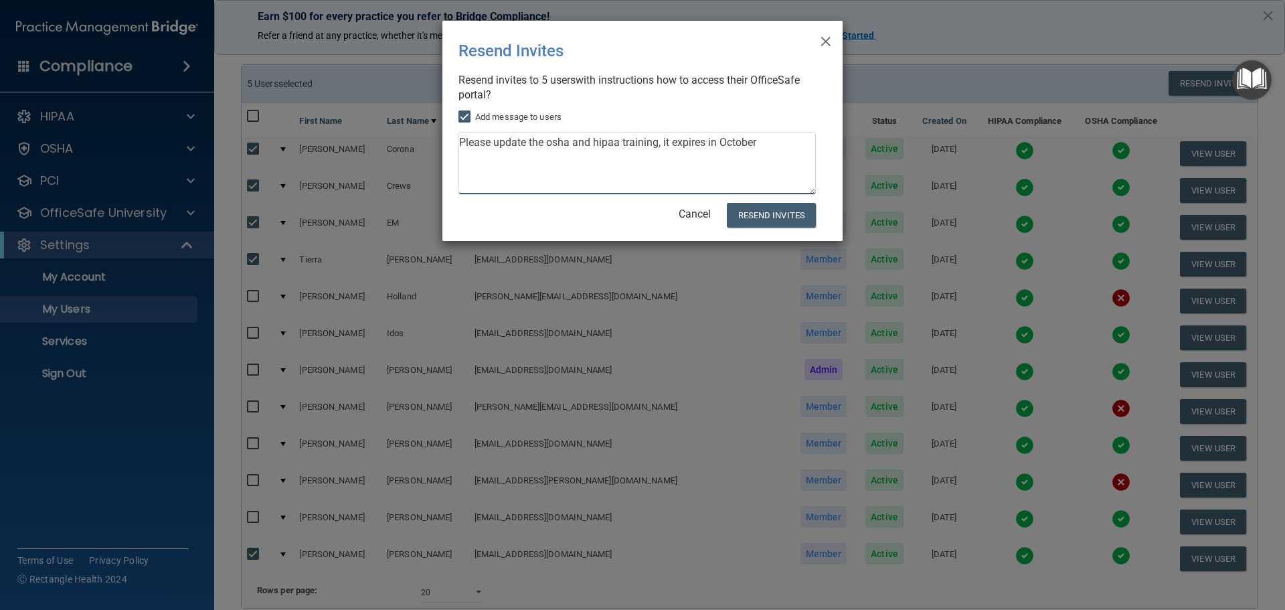 Image resolution: width=1285 pixels, height=610 pixels. What do you see at coordinates (637, 88) in the screenshot?
I see `div: Resend invites to 5 user with instructions how to access their OfficeSafe portal?` at bounding box center [637, 88].